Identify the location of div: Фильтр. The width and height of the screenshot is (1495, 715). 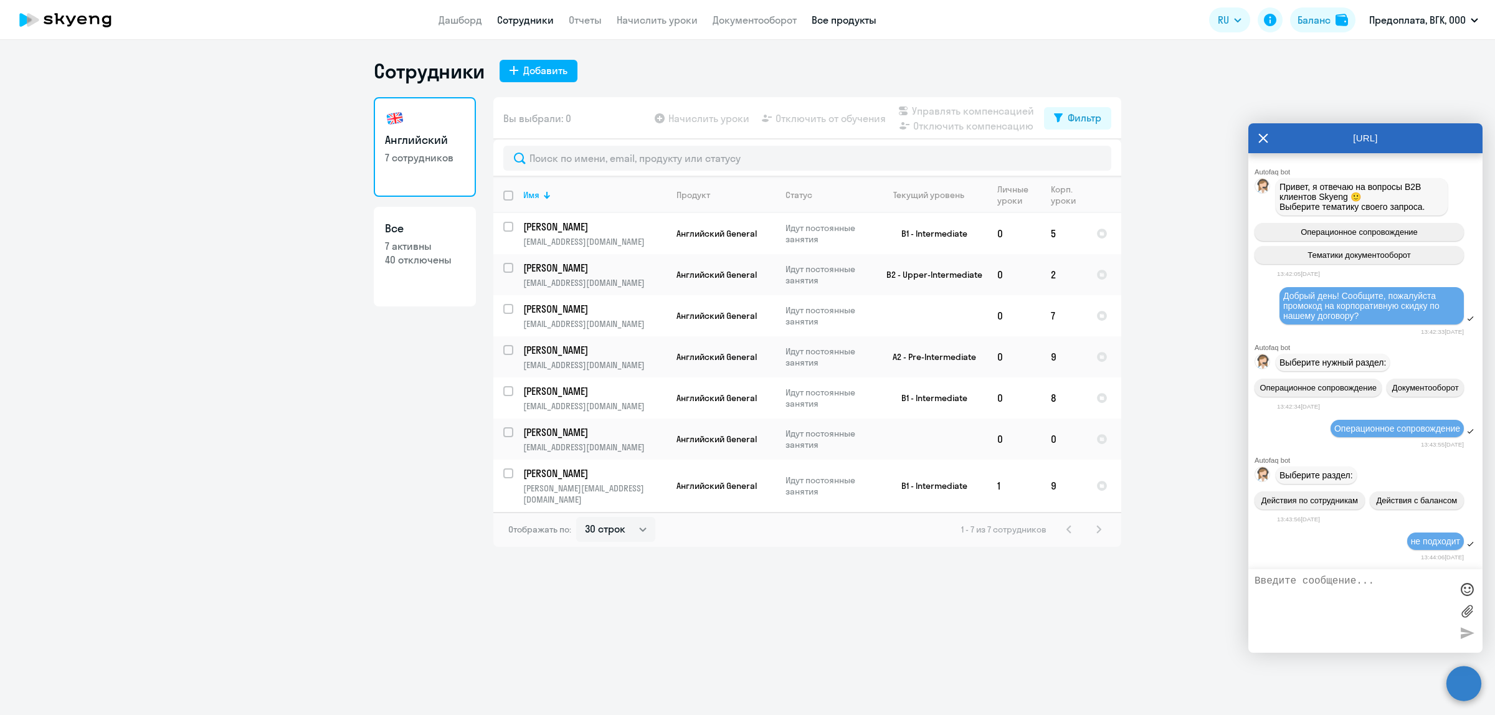
(1085, 118).